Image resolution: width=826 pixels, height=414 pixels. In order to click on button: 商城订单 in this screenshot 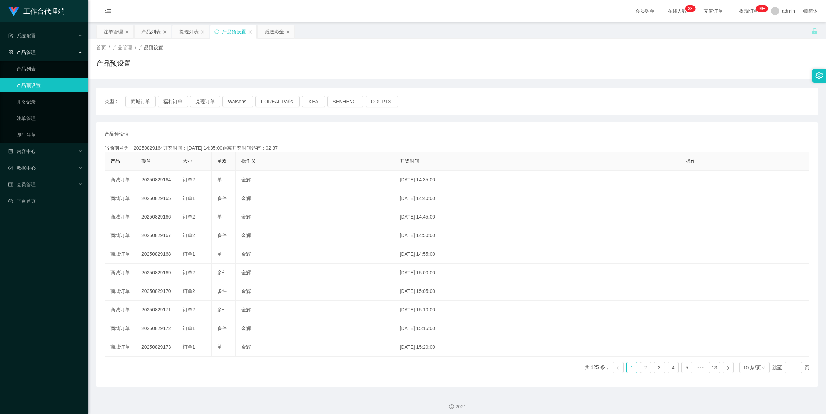, I will do `click(140, 102)`.